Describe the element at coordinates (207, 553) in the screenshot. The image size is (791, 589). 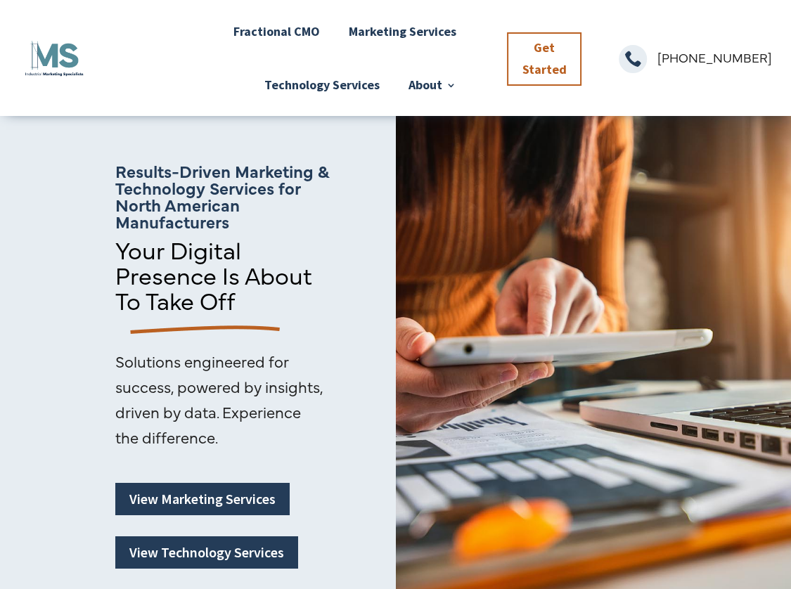
I see `a: View Technology Services` at that location.